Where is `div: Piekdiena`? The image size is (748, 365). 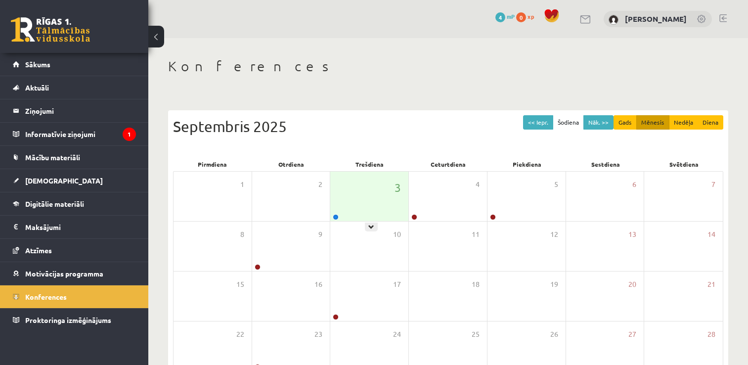
div: Piekdiena is located at coordinates (526, 164).